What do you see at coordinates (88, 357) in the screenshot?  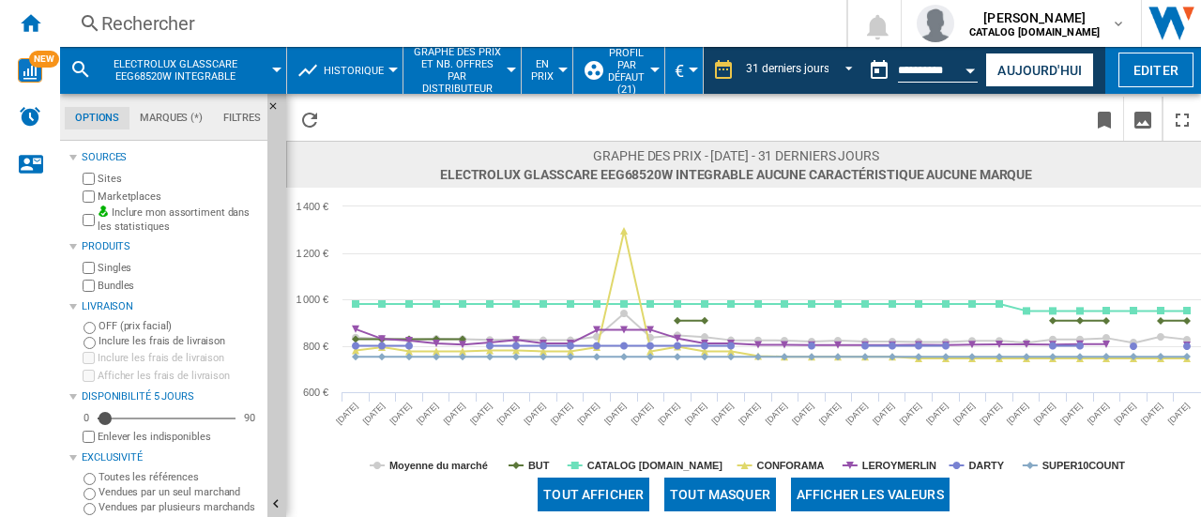 I see `input: Inclure les frais de livraison` at bounding box center [88, 357].